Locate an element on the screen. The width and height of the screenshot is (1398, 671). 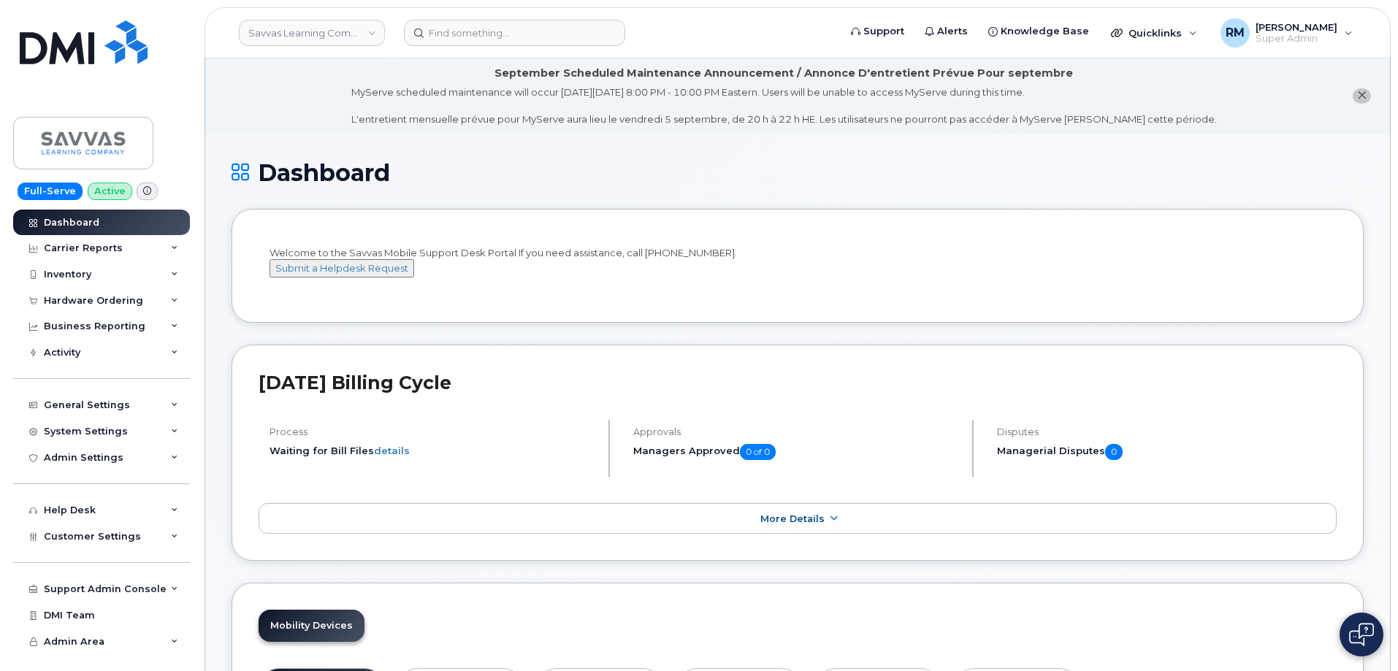
img: Open chat is located at coordinates (1361, 635).